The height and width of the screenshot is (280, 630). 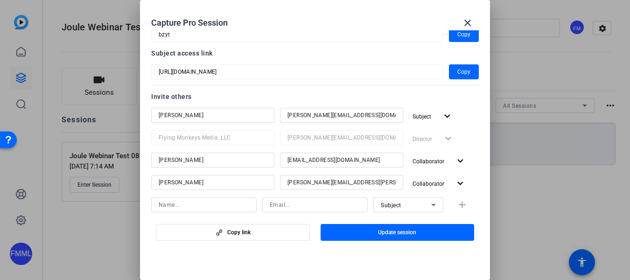 I want to click on div: Subject access link, so click(x=315, y=53).